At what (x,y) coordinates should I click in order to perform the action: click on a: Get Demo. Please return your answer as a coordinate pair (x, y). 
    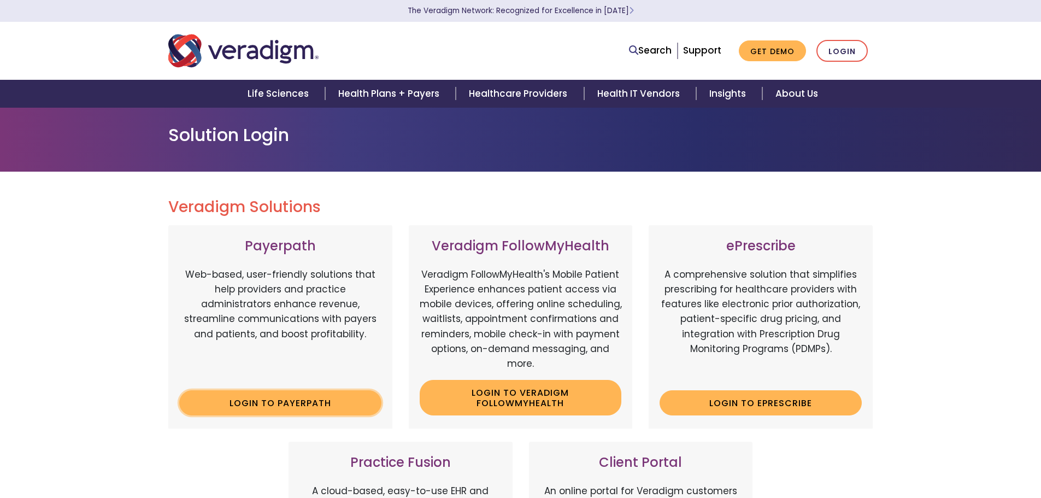
    Looking at the image, I should click on (772, 51).